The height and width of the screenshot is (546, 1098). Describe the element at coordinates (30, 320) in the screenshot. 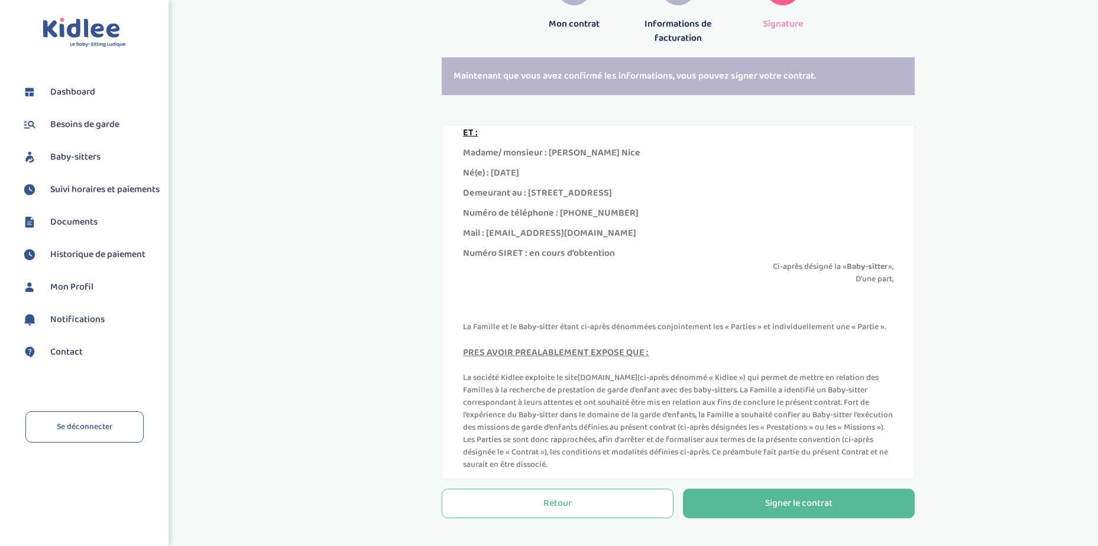

I see `img: notification.svg` at that location.